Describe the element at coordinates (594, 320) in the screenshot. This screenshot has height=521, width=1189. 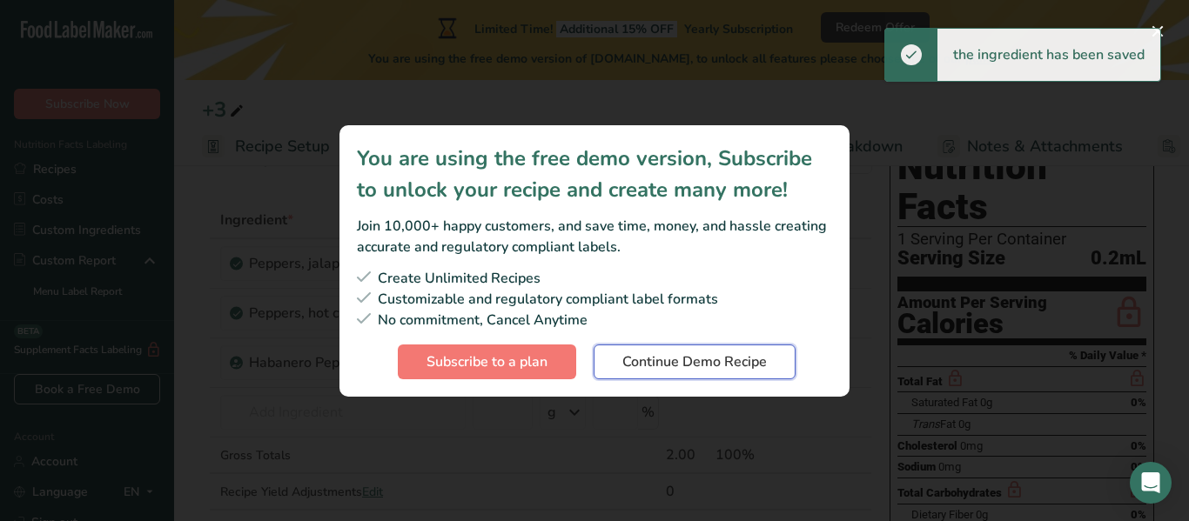
I see `div: No commitment, Cancel Anytime` at that location.